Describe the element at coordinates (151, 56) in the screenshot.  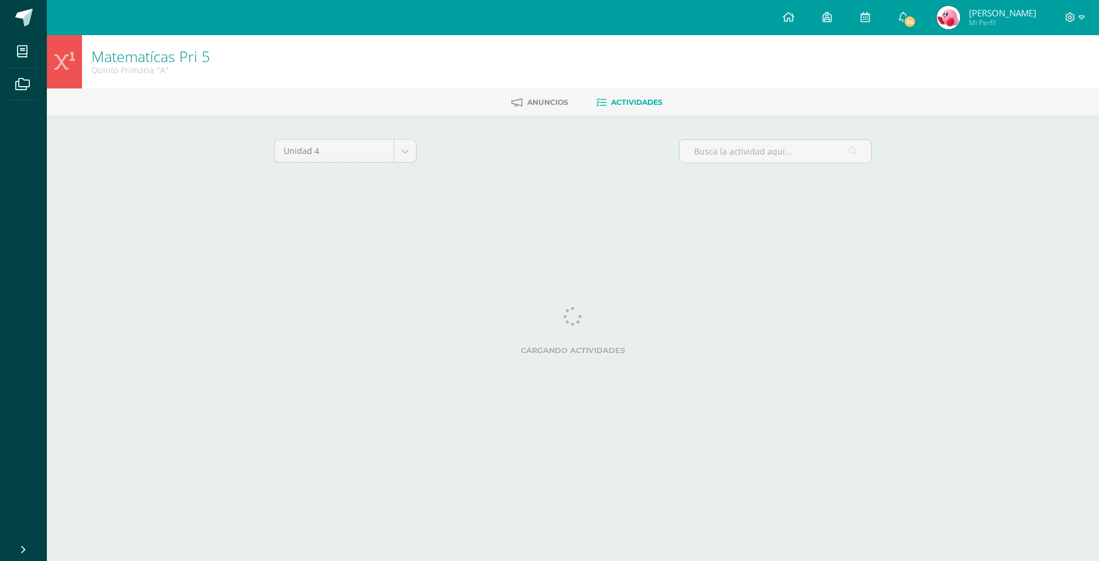
I see `a: Matematícas Pri 5` at that location.